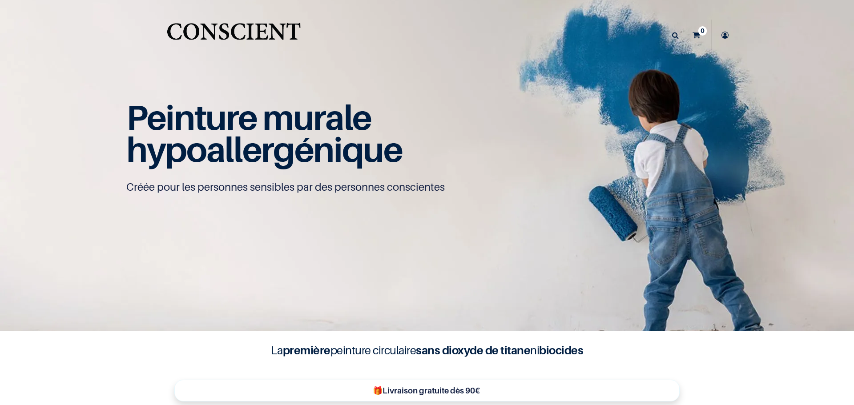  Describe the element at coordinates (703, 31) in the screenshot. I see `sup: 0` at that location.